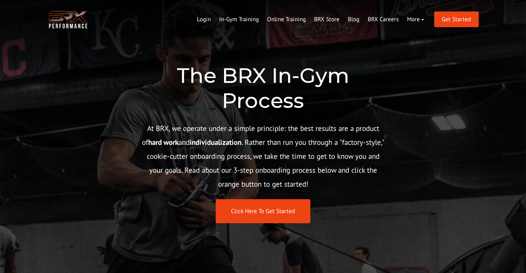 The height and width of the screenshot is (273, 526). Describe the element at coordinates (263, 156) in the screenshot. I see `span: At BRX, we operate under a simple principle: the best results are a product of and . Rather than ...` at that location.